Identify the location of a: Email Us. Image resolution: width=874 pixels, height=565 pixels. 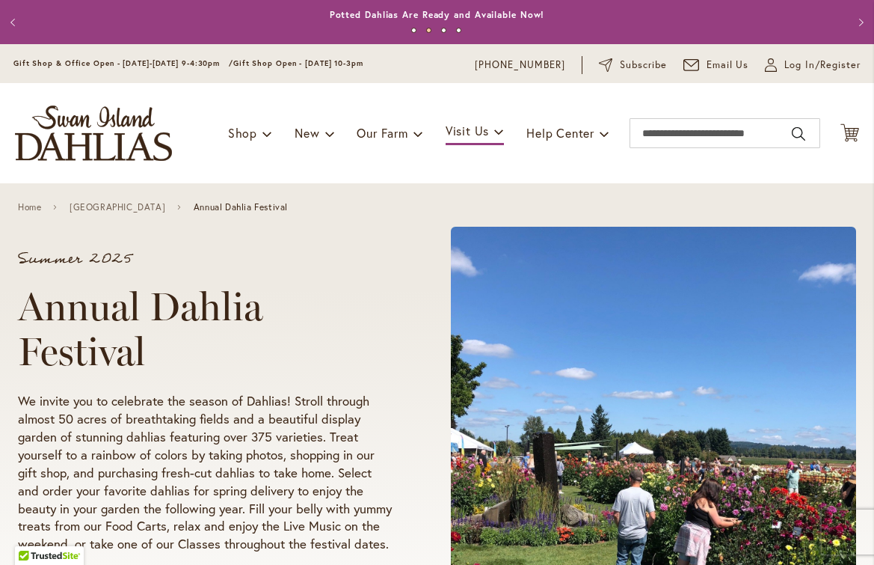
(717, 65).